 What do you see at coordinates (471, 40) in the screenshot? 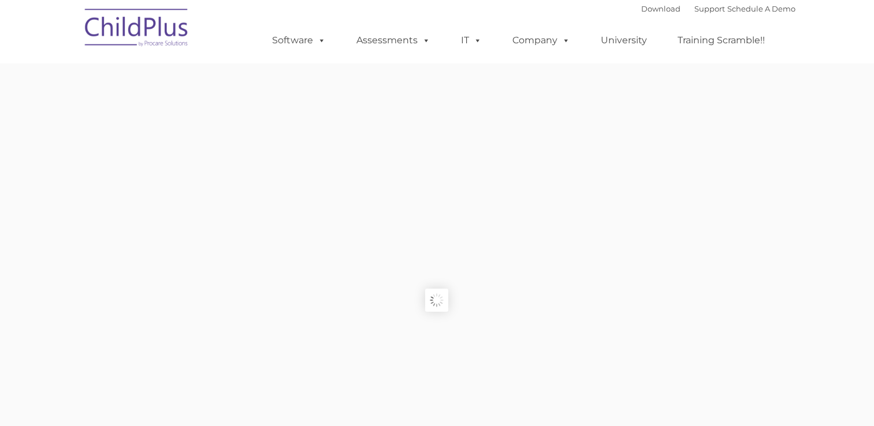
I see `a: IT` at bounding box center [471, 40].